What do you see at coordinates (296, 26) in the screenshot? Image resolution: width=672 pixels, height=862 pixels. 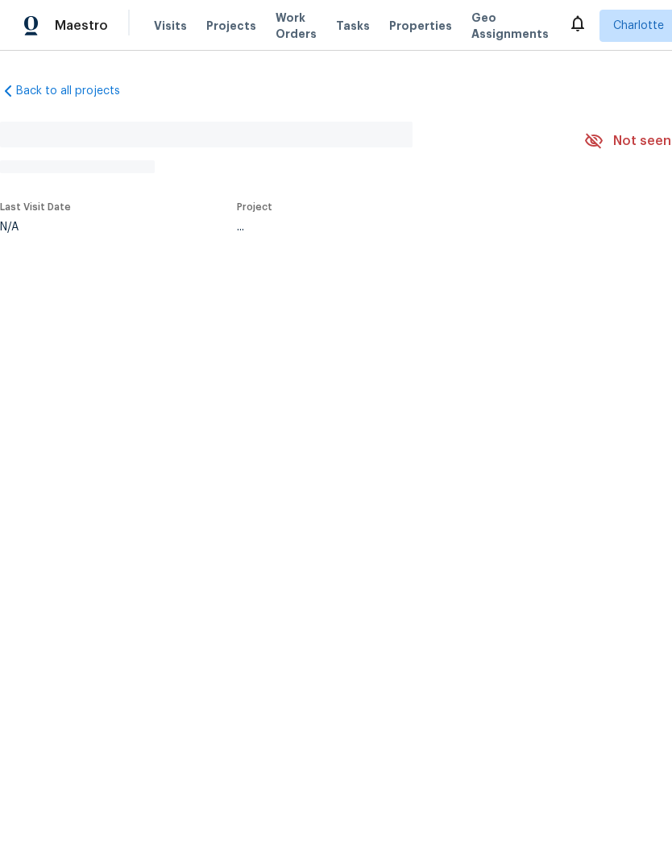 I see `span: Work Orders` at bounding box center [296, 26].